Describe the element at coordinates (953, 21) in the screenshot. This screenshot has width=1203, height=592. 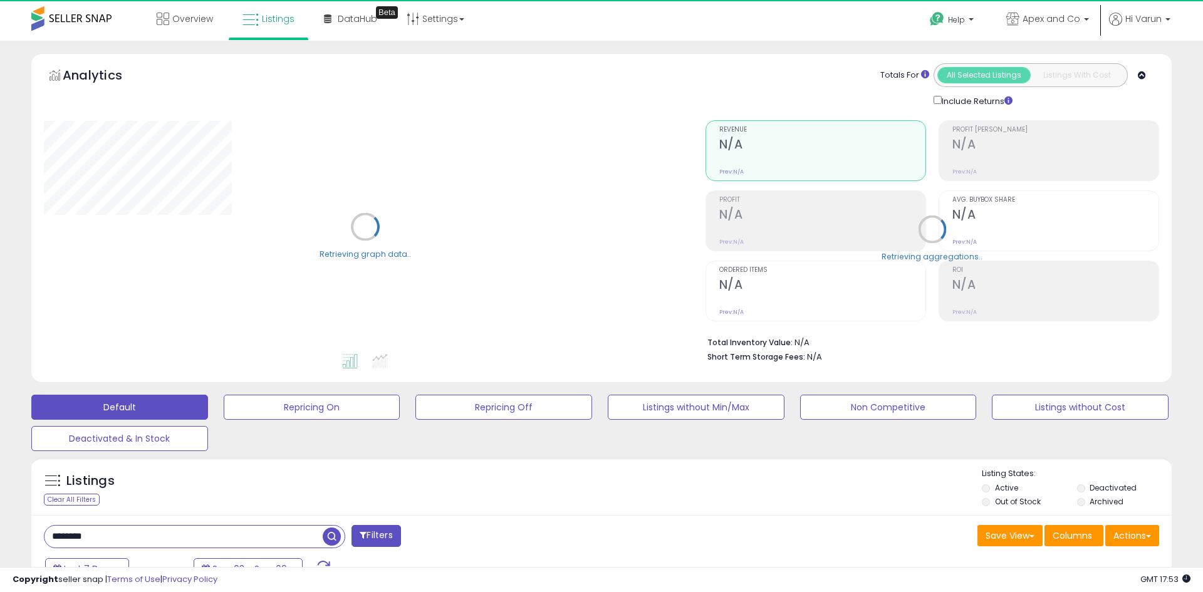
I see `a: Help` at that location.